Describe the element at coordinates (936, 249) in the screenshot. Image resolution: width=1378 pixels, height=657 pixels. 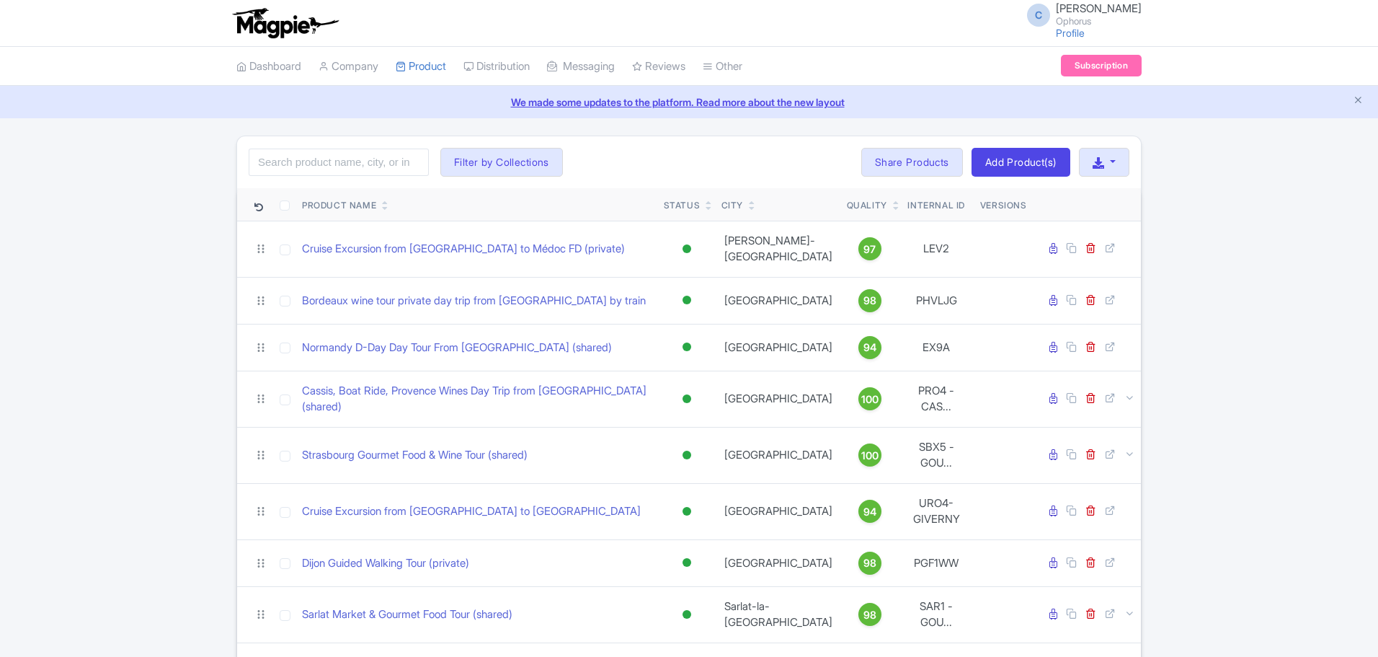
I see `td: LEV2` at that location.